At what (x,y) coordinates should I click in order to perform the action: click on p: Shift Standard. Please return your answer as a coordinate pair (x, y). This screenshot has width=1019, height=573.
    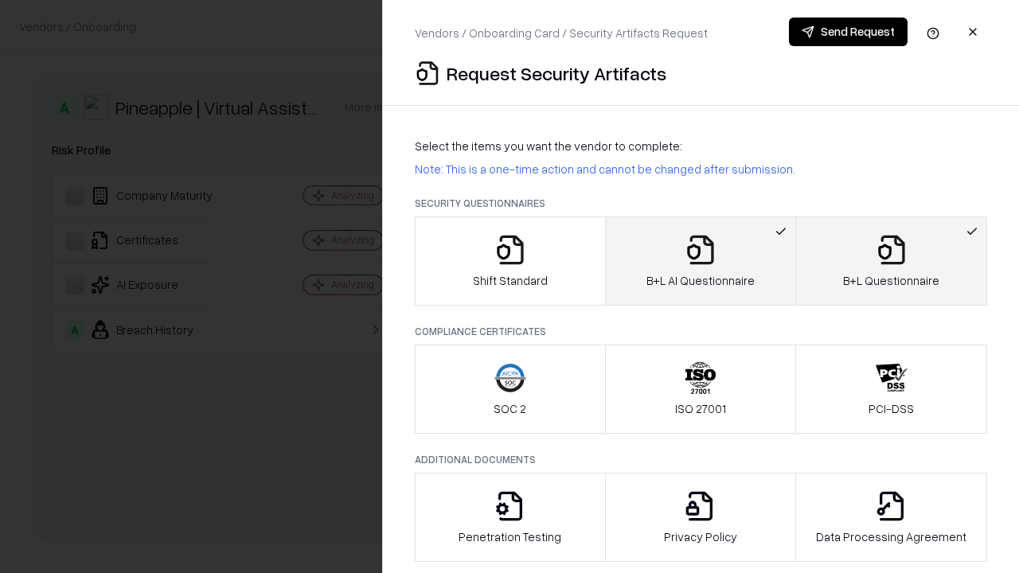
    Looking at the image, I should click on (510, 280).